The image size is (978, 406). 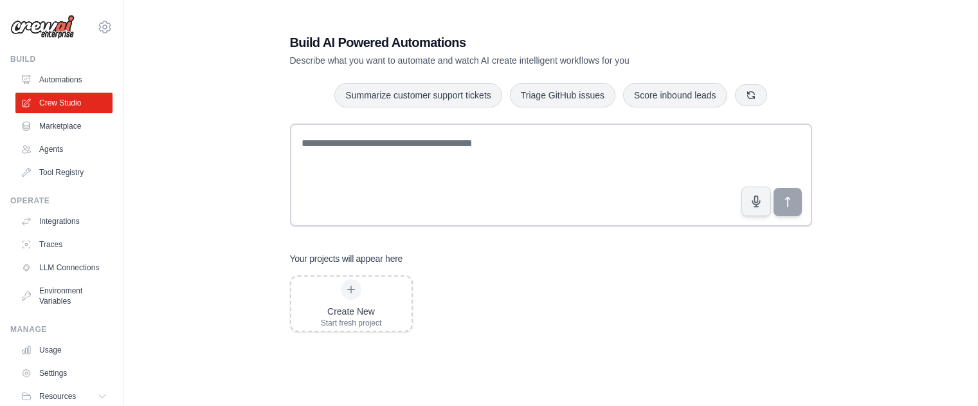 I want to click on a: Marketplace, so click(x=64, y=126).